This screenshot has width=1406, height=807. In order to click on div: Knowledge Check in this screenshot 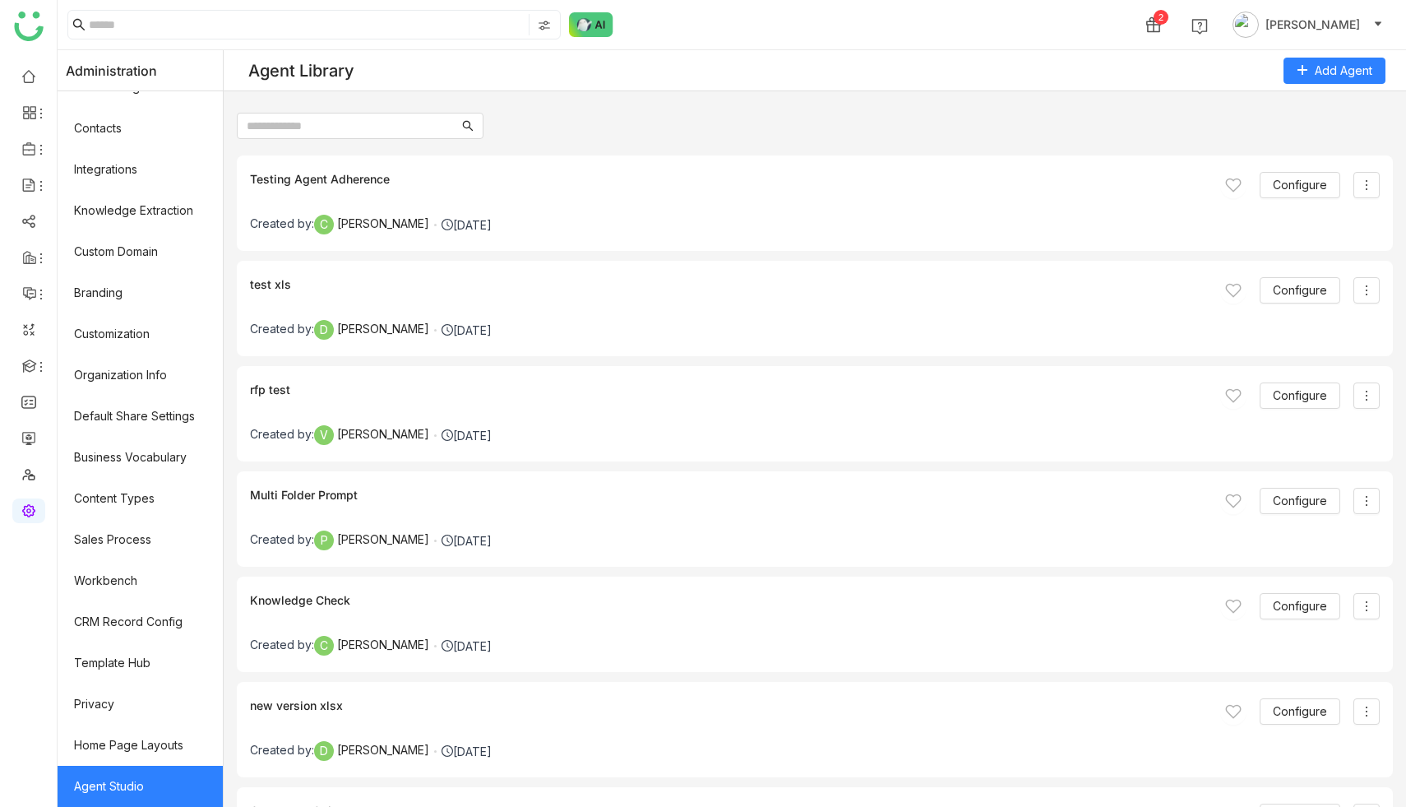, I will do `click(300, 606)`.